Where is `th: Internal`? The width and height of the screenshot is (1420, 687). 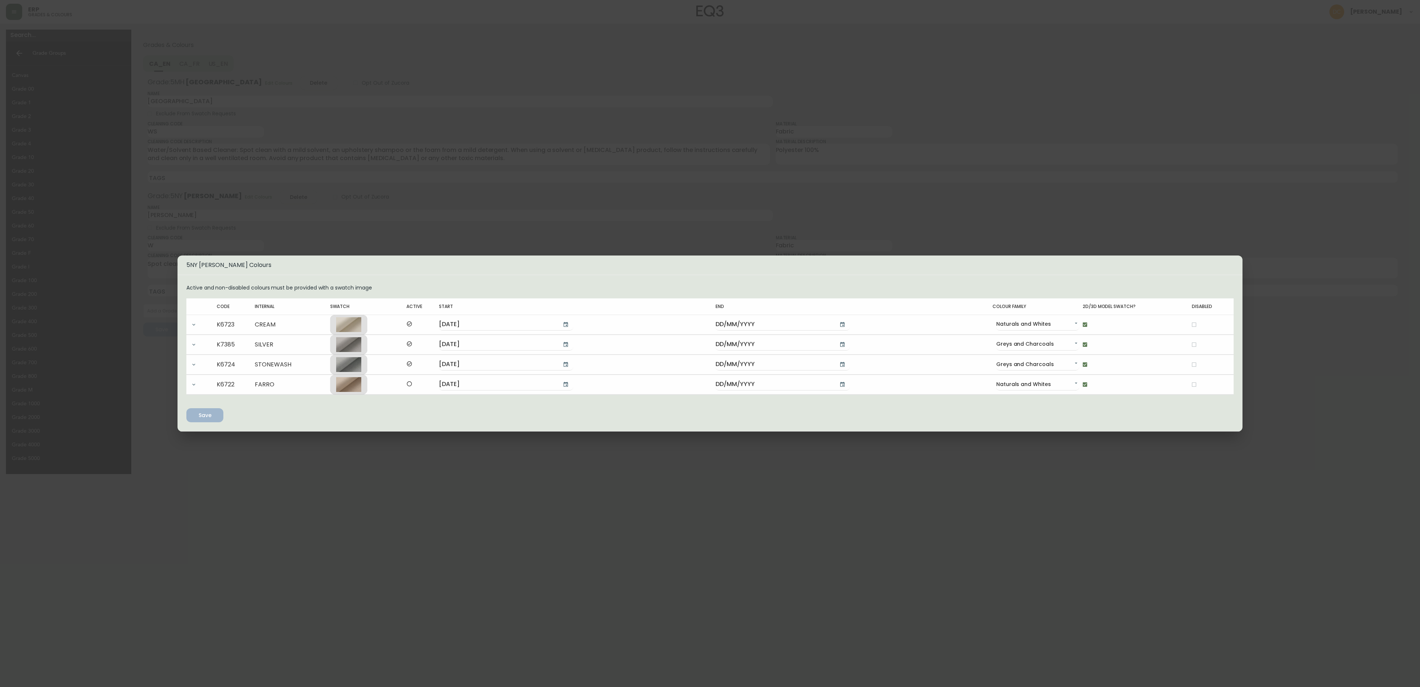 th: Internal is located at coordinates (292, 306).